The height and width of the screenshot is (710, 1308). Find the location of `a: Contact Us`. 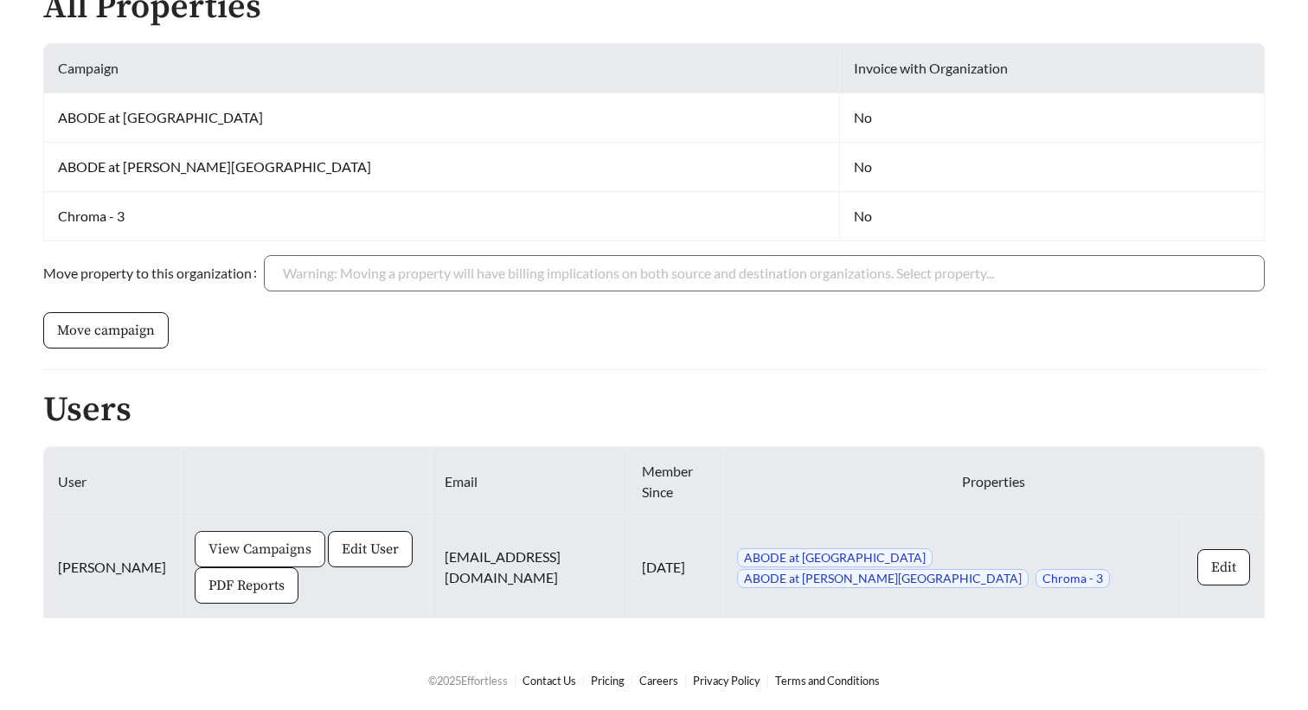

a: Contact Us is located at coordinates (549, 681).